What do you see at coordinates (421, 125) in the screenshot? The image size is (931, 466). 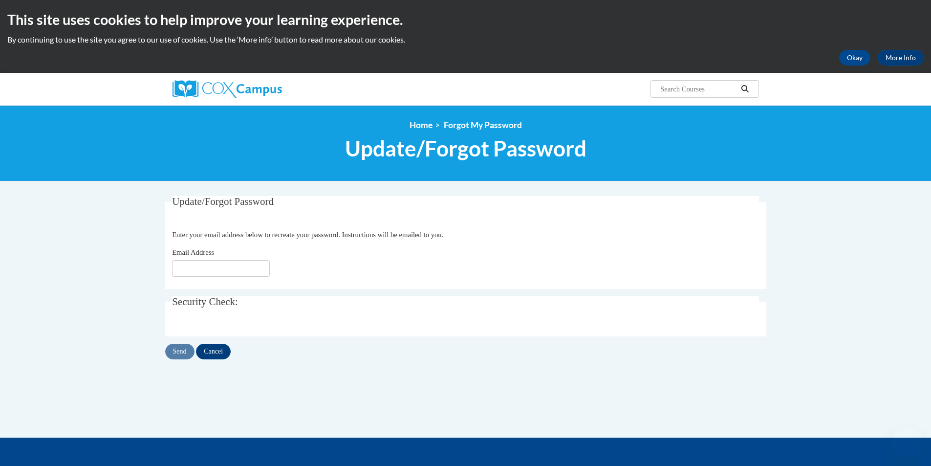 I see `a: Home` at bounding box center [421, 125].